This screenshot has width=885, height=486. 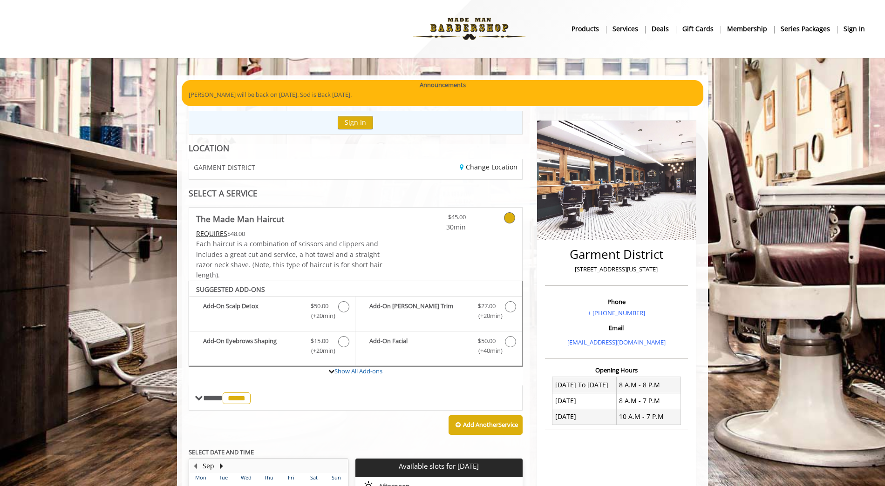 What do you see at coordinates (698, 28) in the screenshot?
I see `a: Gift cardsgift cards` at bounding box center [698, 28].